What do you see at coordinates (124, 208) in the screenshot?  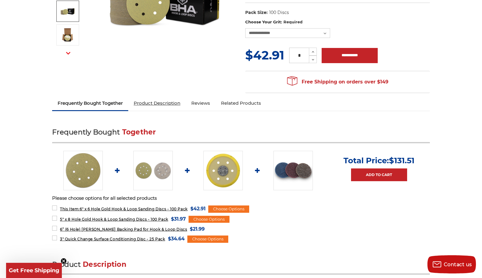 I see `span: 6" x 6 Hole Gold Hook & Loop Sanding Discs - 100 Pack` at bounding box center [124, 208].